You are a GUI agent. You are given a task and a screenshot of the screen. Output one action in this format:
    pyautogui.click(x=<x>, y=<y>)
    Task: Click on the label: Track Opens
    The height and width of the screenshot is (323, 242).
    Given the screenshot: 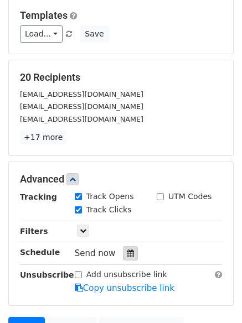 What is the action you would take?
    pyautogui.click(x=110, y=197)
    